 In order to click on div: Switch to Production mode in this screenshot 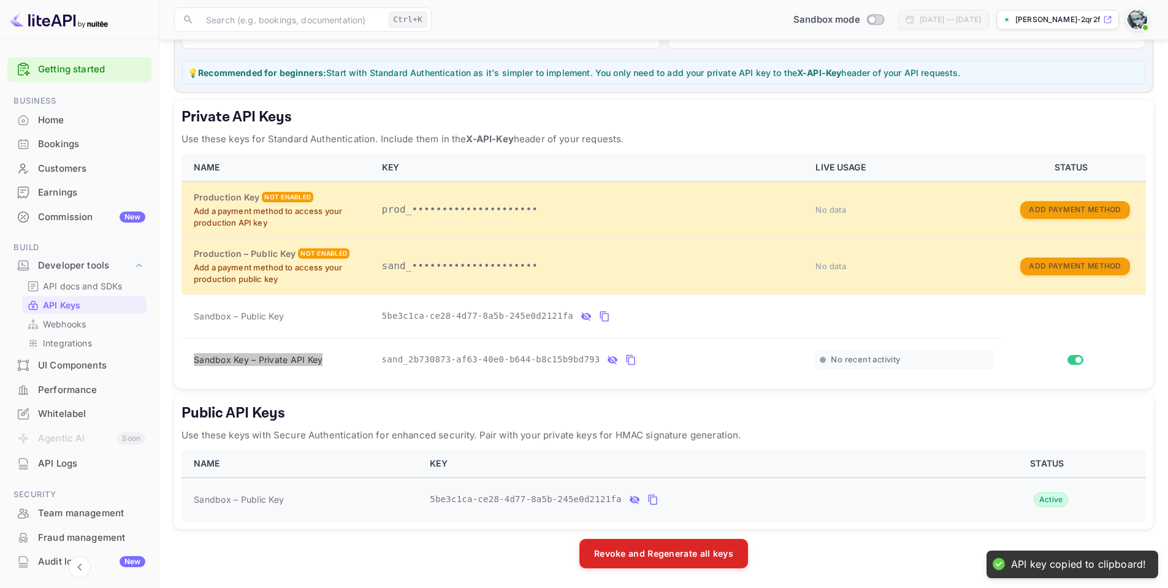, I will do `click(838, 20)`.